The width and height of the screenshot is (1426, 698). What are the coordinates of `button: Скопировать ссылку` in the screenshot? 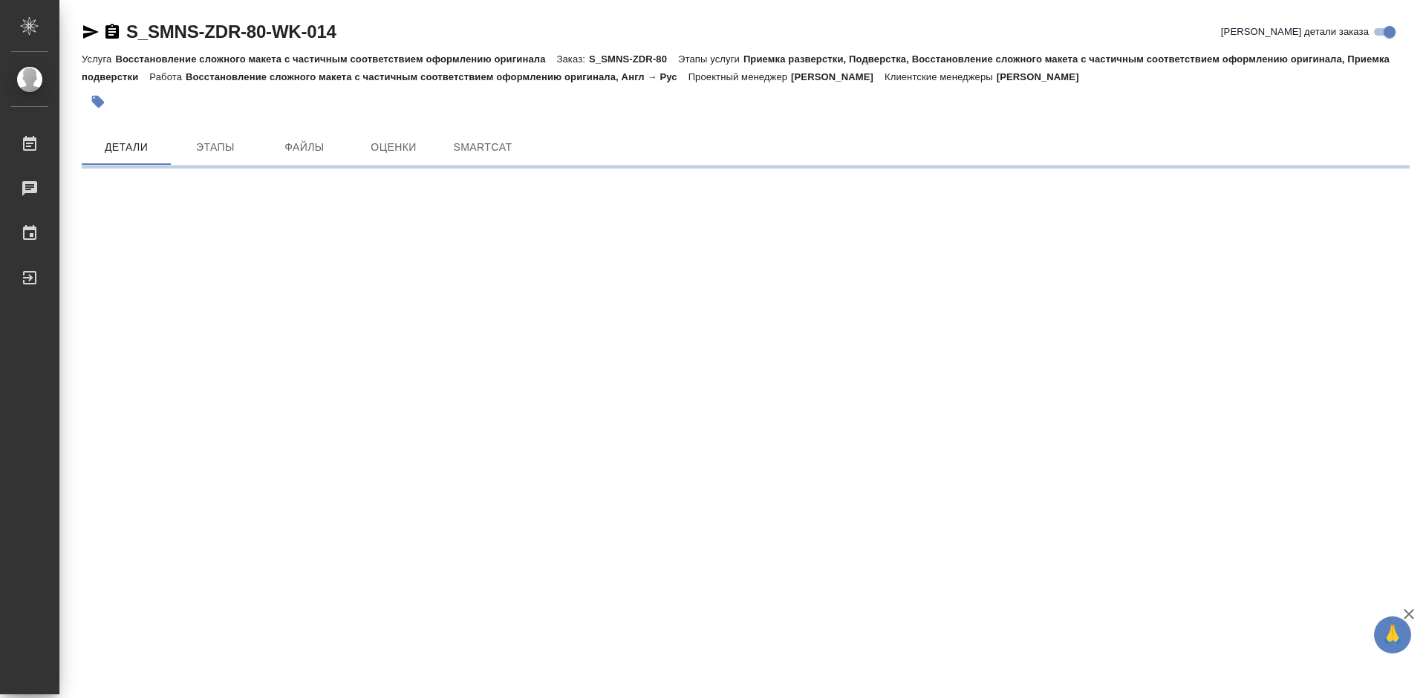 It's located at (112, 32).